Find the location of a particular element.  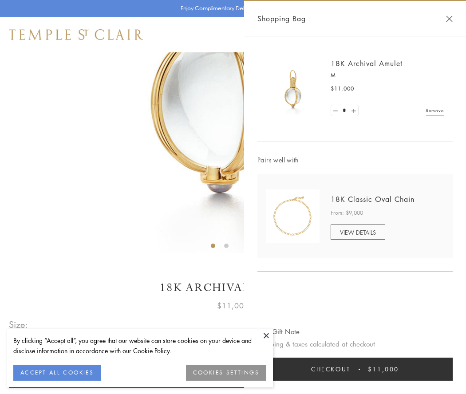

img: 18K Archival Amulet is located at coordinates (293, 89).